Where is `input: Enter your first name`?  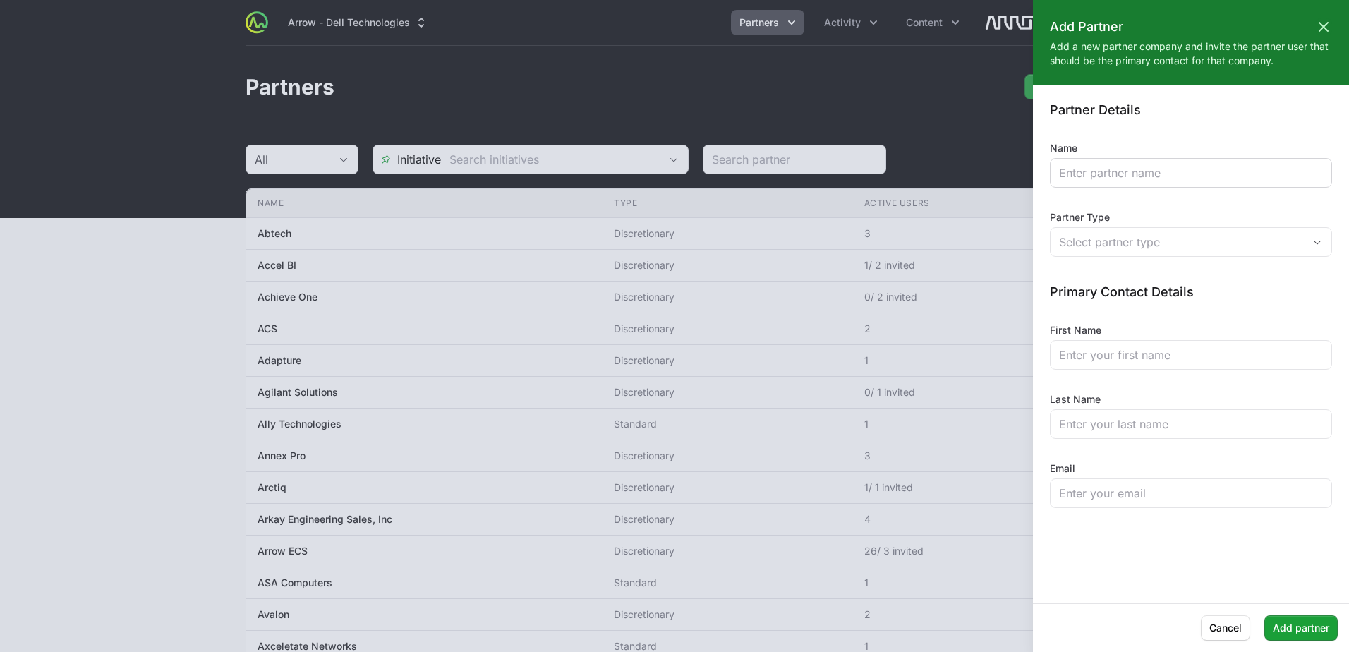
input: Enter your first name is located at coordinates (1191, 355).